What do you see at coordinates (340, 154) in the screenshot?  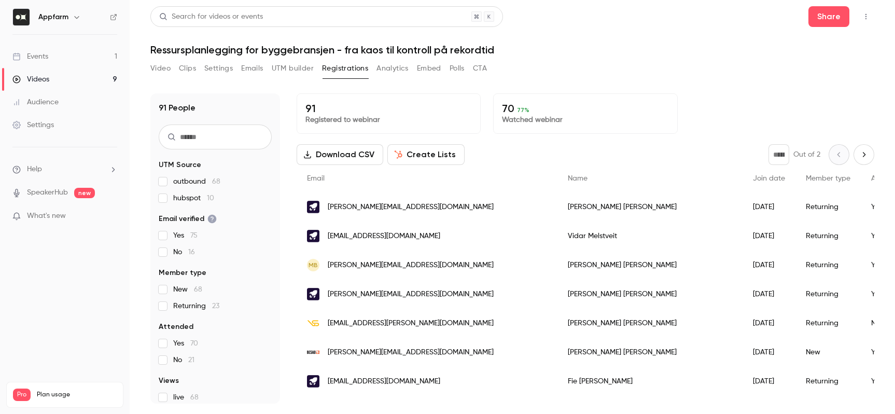 I see `button: Download CSV` at bounding box center [340, 154].